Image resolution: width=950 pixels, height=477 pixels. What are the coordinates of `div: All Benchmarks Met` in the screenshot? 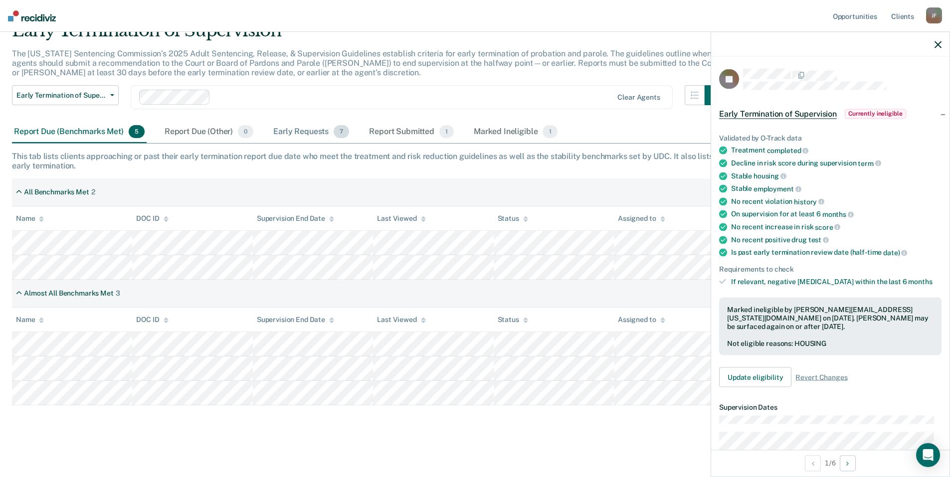 It's located at (56, 192).